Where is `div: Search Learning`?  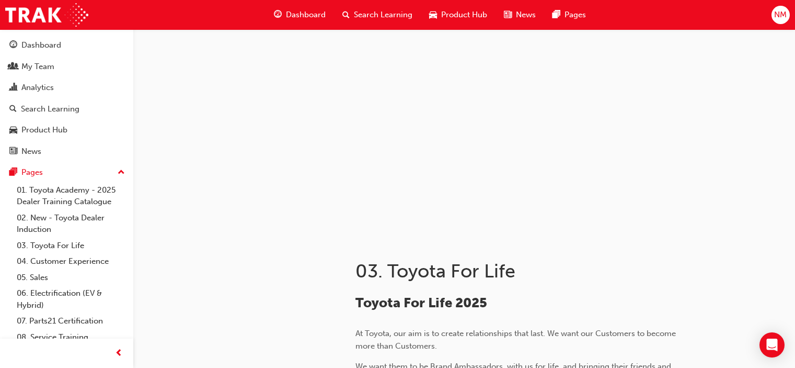 div: Search Learning is located at coordinates (50, 109).